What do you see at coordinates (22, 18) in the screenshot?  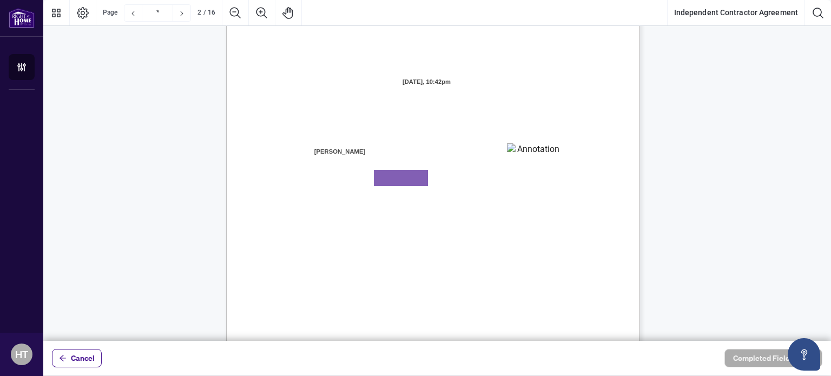 I see `img: logo` at bounding box center [22, 18].